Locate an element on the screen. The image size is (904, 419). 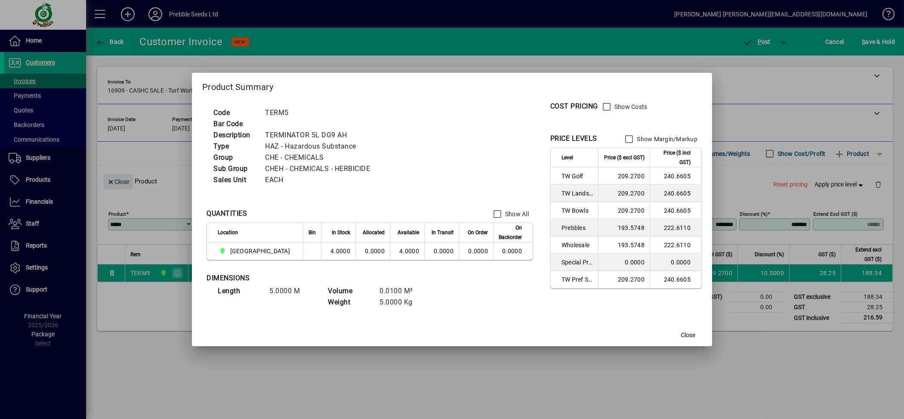
span: On Backorder is located at coordinates (510, 232).